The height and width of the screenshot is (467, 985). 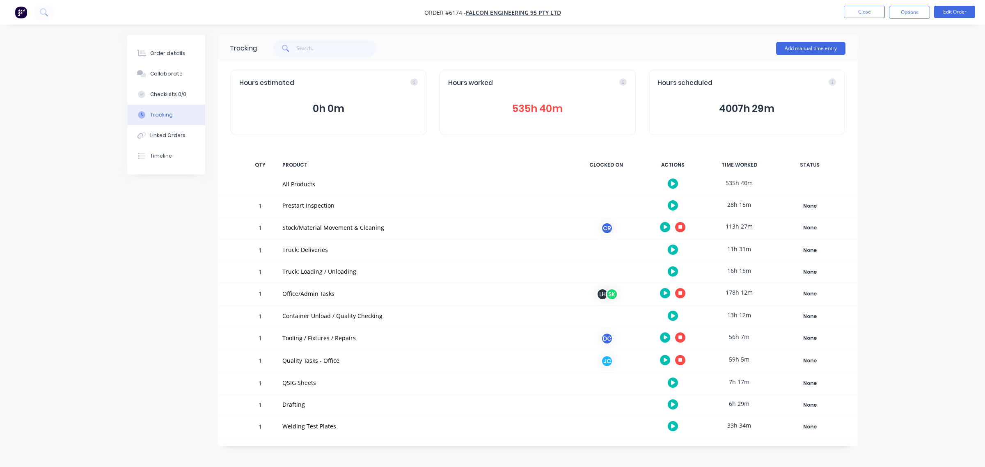 What do you see at coordinates (336, 48) in the screenshot?
I see `input: Search...` at bounding box center [336, 48].